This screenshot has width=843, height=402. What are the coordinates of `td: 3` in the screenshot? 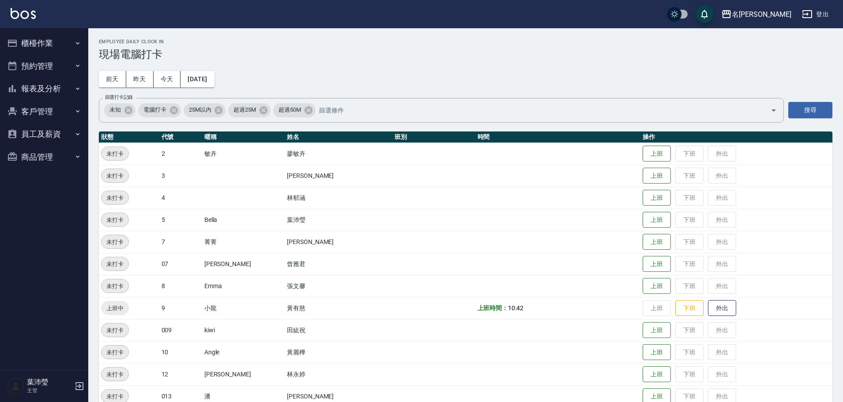 It's located at (181, 176).